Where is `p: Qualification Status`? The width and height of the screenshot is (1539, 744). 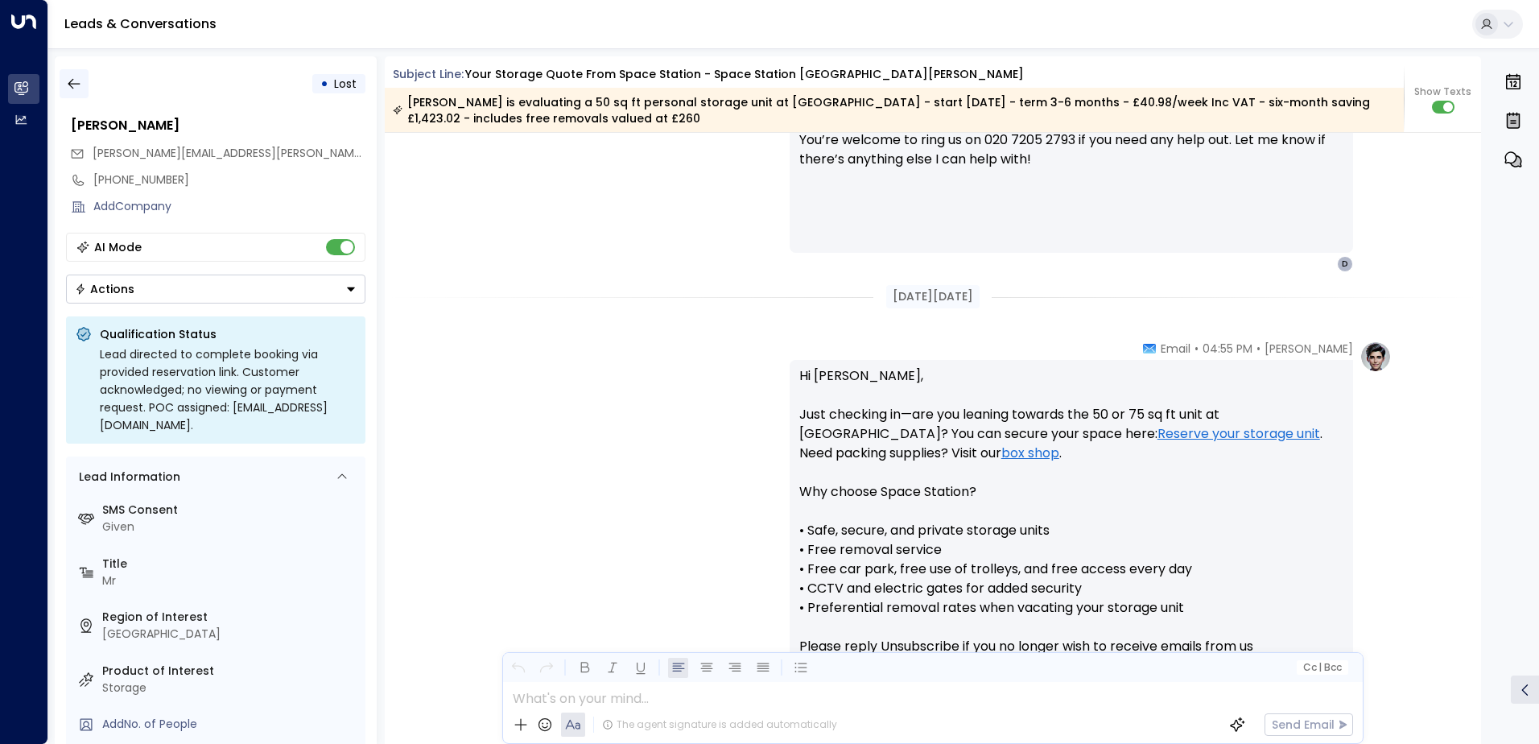 p: Qualification Status is located at coordinates (228, 334).